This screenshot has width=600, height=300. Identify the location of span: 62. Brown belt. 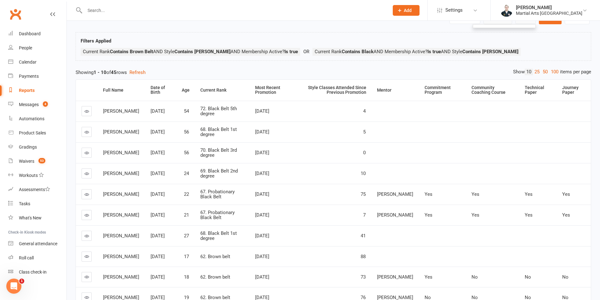
(215, 277).